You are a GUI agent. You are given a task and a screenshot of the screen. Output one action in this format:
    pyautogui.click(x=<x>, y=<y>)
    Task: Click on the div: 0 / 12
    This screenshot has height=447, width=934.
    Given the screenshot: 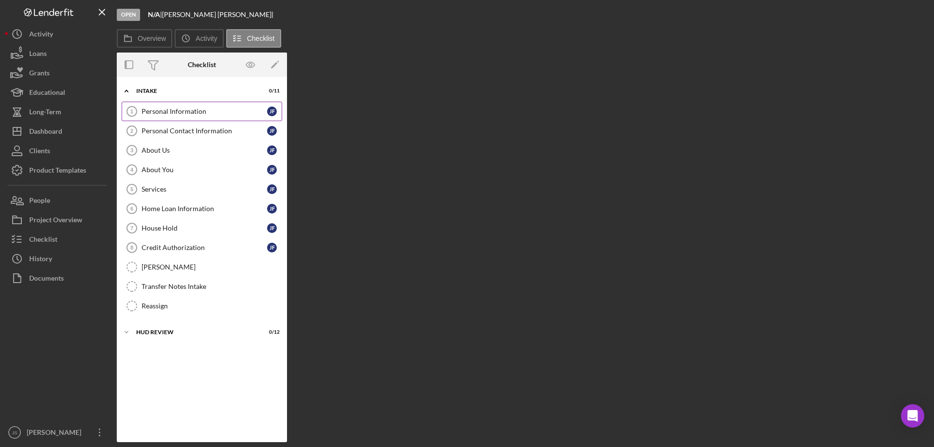 What is the action you would take?
    pyautogui.click(x=271, y=332)
    